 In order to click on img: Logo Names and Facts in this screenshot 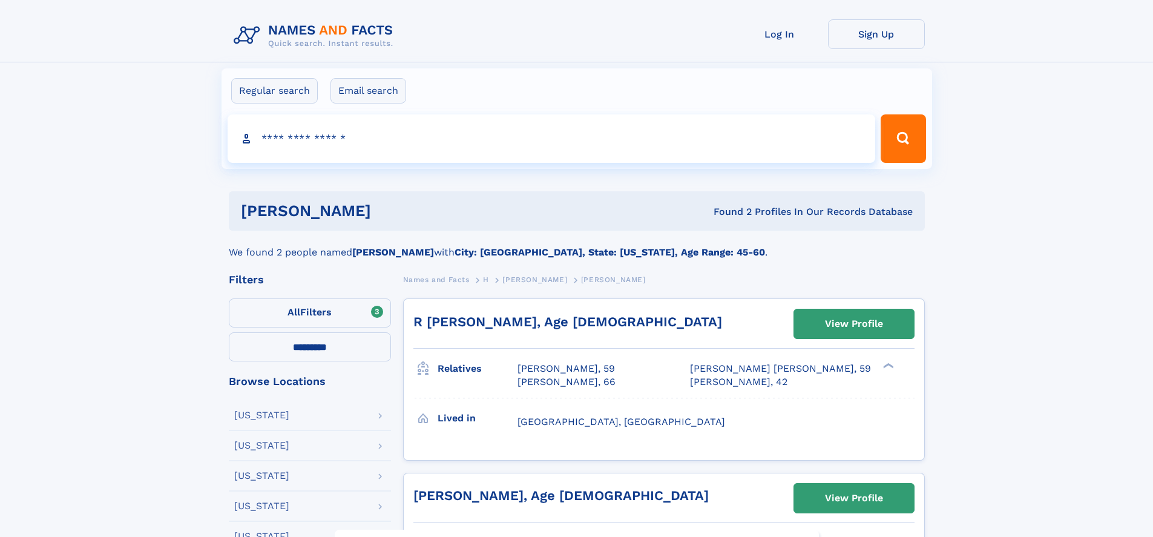, I will do `click(316, 36)`.